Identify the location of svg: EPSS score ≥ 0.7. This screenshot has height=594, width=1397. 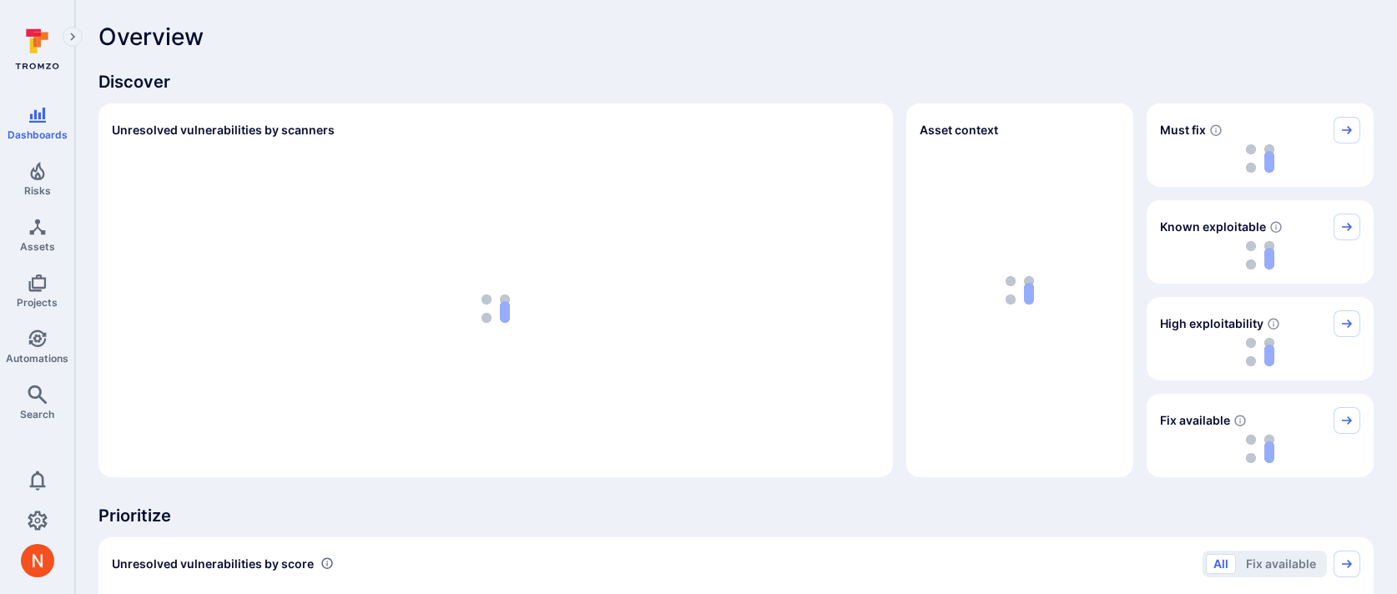
(1273, 324).